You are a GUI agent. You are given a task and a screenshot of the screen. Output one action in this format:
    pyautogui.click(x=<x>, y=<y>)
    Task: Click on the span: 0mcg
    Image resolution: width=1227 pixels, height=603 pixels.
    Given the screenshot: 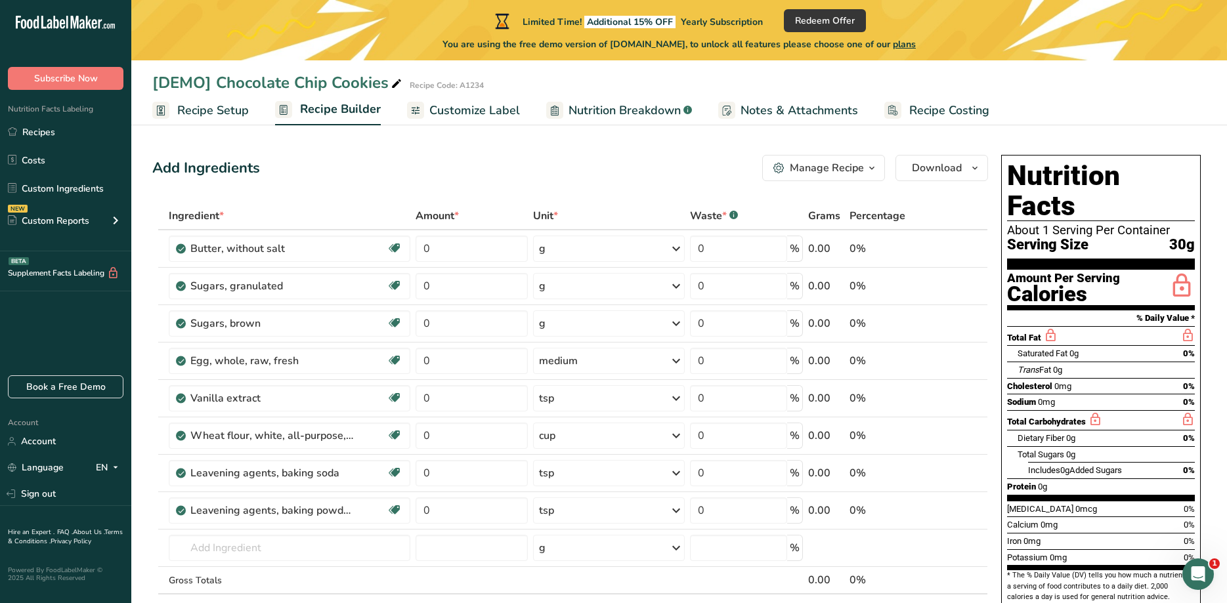 What is the action you would take?
    pyautogui.click(x=1085, y=509)
    